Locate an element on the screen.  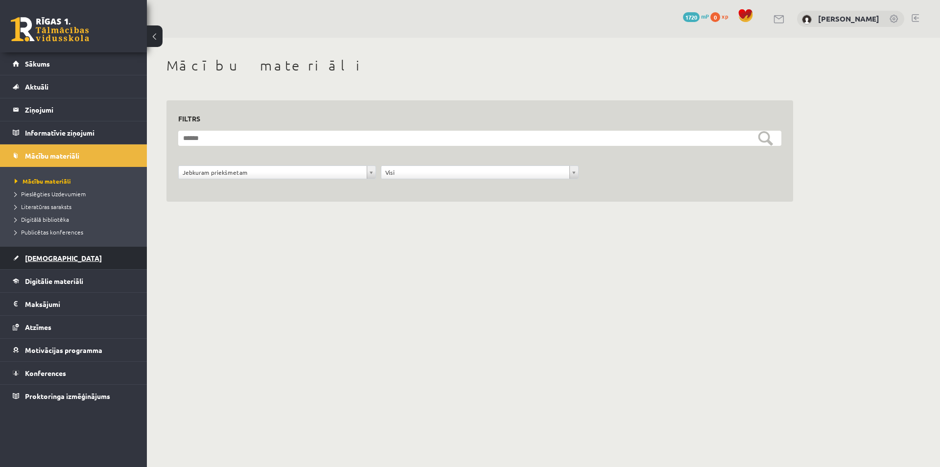
a: Atzīmes is located at coordinates (73, 327).